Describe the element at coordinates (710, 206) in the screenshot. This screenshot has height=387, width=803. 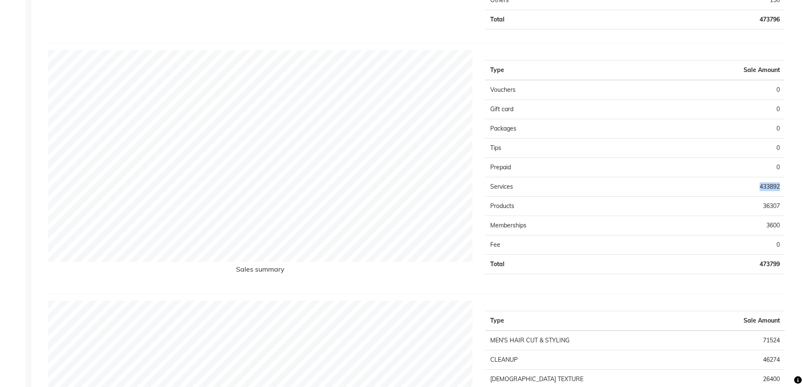
I see `td: 36307` at that location.